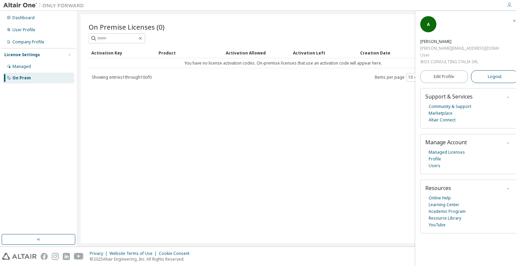  Describe the element at coordinates (444, 218) in the screenshot. I see `a: Resource Library` at that location.